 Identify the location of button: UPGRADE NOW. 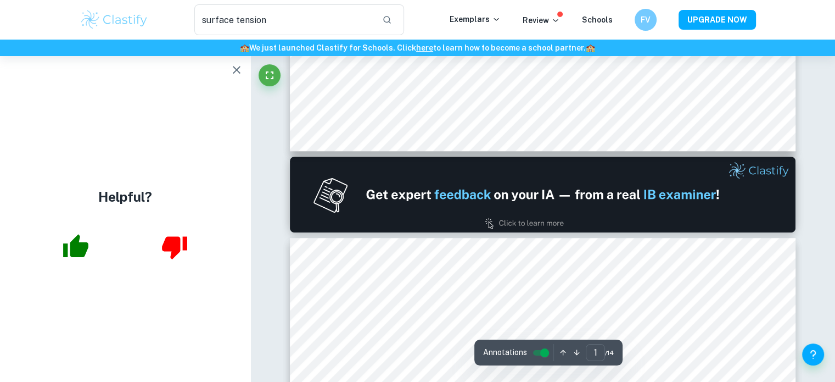
(717, 20).